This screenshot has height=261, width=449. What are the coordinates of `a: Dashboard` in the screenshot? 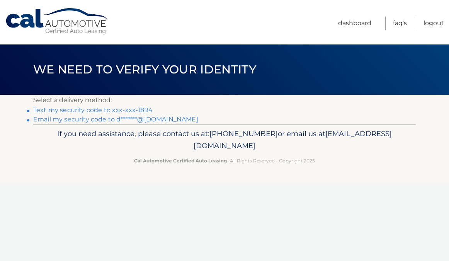 It's located at (355, 23).